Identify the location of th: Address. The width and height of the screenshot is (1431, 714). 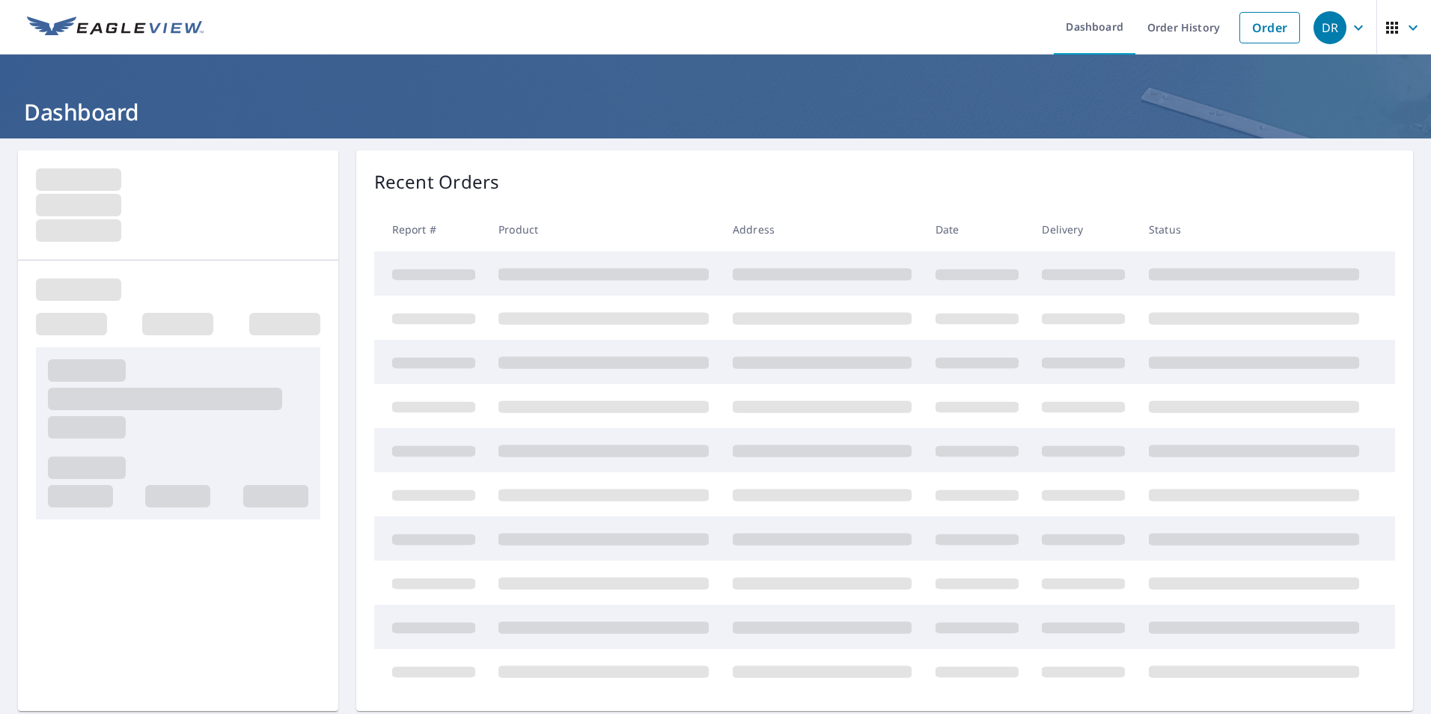
(822, 229).